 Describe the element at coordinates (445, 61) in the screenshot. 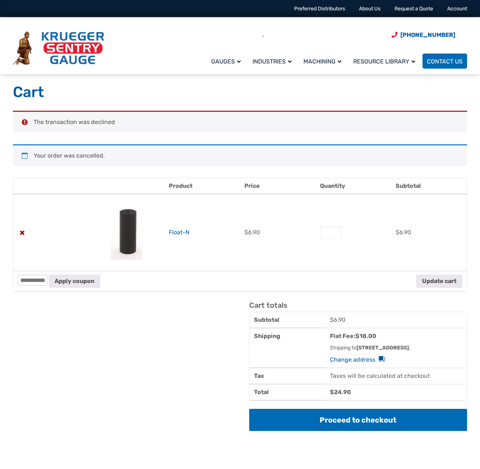

I see `span: Contact Us` at that location.